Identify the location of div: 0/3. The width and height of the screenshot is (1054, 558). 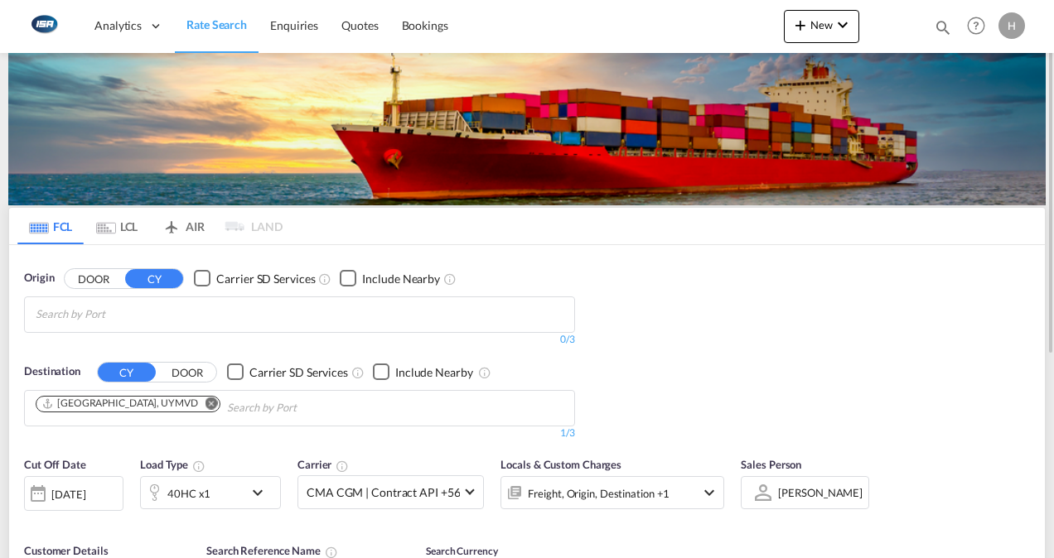
(299, 340).